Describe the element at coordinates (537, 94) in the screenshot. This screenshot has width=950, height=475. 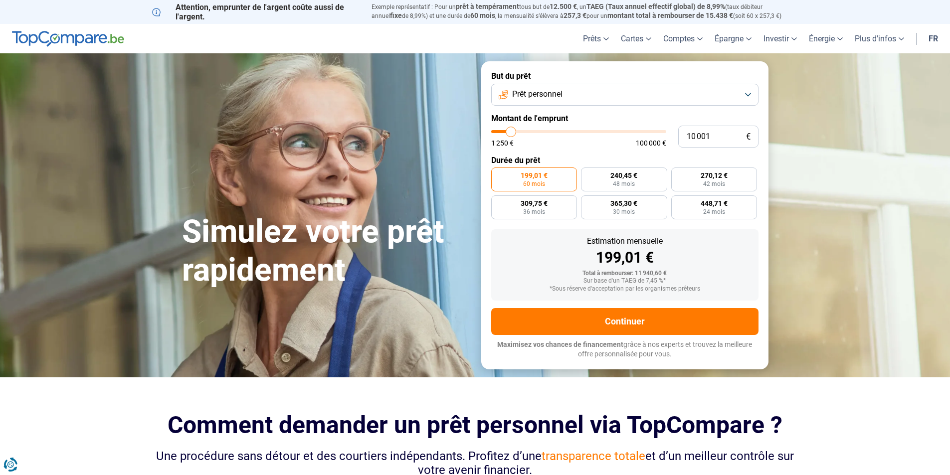
I see `span: Prêt personnel` at that location.